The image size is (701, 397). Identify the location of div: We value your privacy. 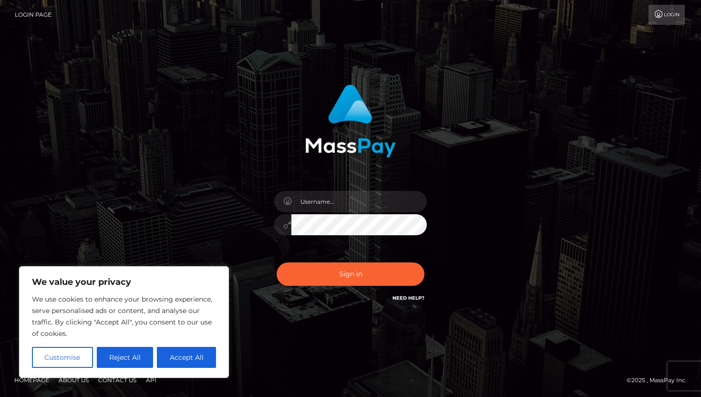
(124, 322).